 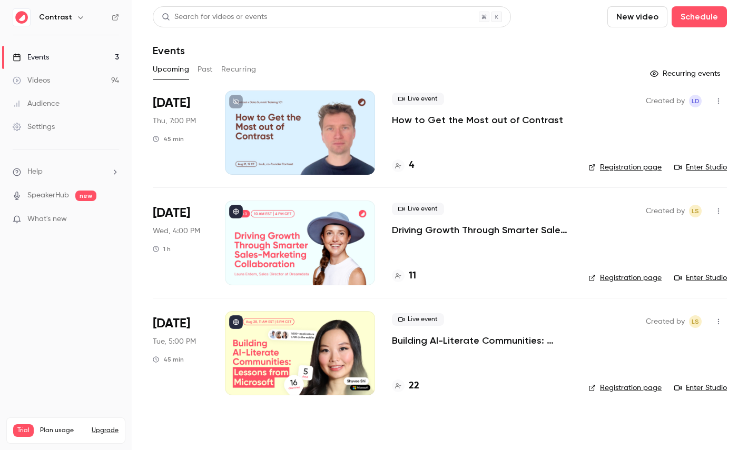 I want to click on button: Recurring events, so click(x=686, y=74).